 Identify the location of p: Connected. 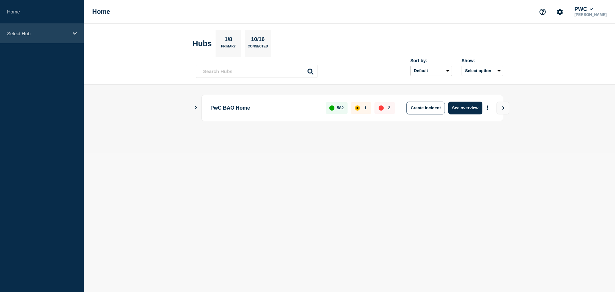
(257, 48).